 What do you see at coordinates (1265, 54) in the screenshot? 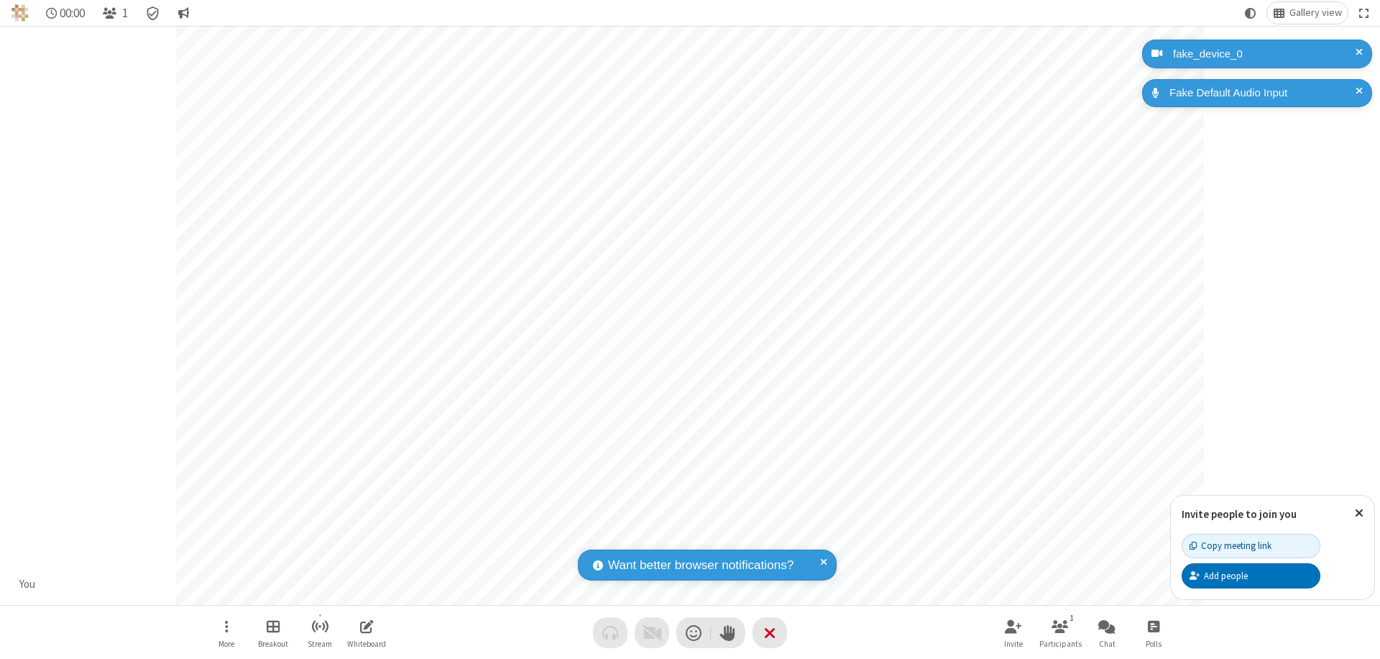
I see `div: fake_device_0` at bounding box center [1265, 54].